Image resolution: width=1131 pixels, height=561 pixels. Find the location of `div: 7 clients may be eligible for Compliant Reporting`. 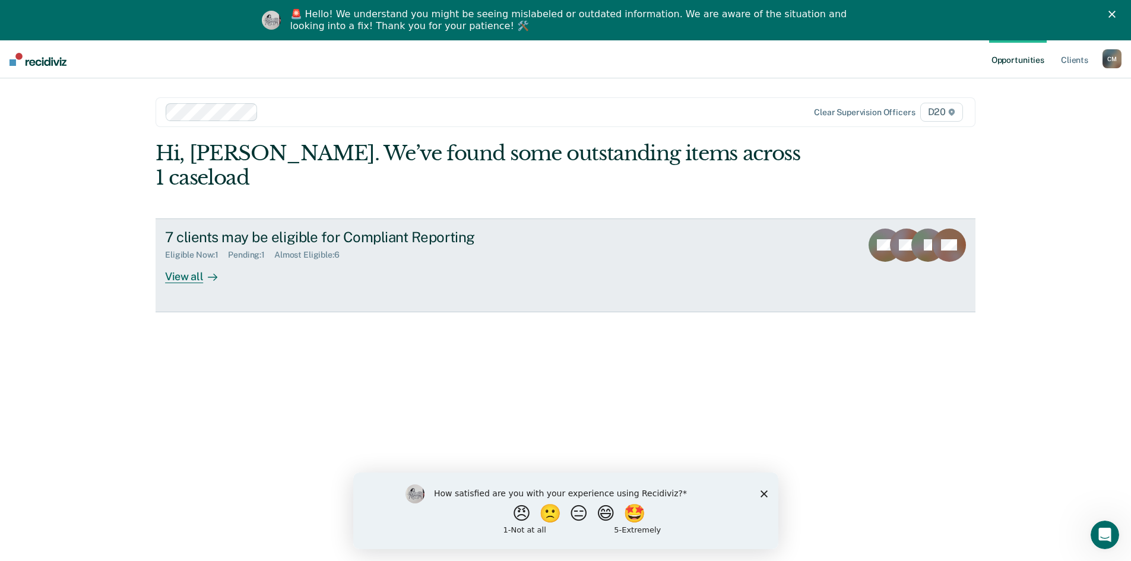

div: 7 clients may be eligible for Compliant Reporting is located at coordinates (373, 237).